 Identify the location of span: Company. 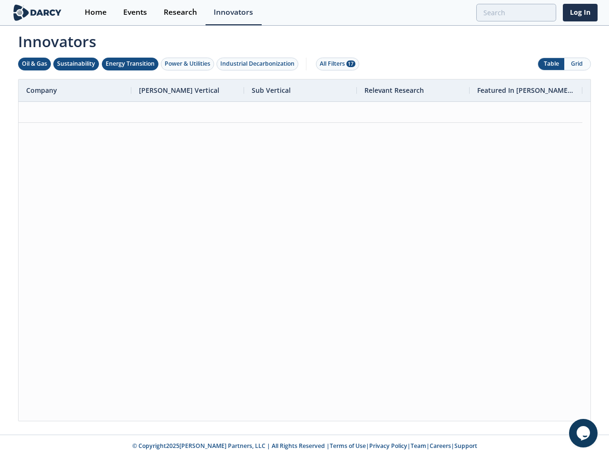
(41, 90).